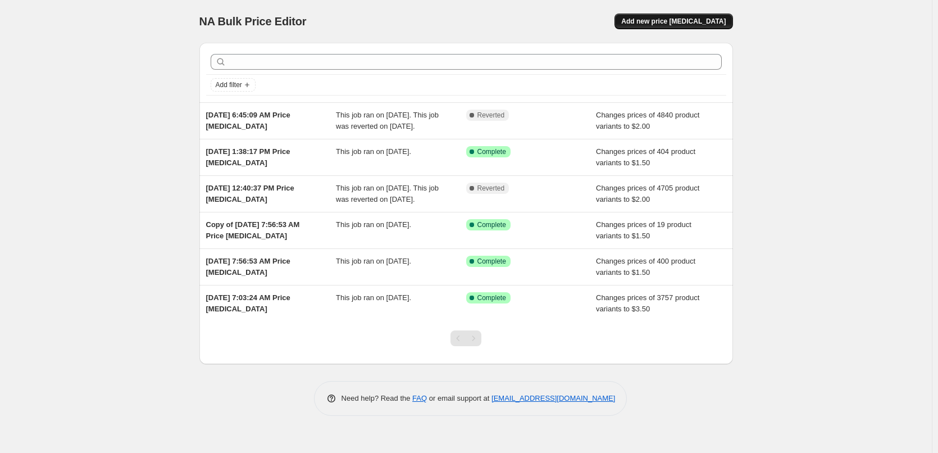  What do you see at coordinates (466, 338) in the screenshot?
I see `nav: Pagination` at bounding box center [466, 338].